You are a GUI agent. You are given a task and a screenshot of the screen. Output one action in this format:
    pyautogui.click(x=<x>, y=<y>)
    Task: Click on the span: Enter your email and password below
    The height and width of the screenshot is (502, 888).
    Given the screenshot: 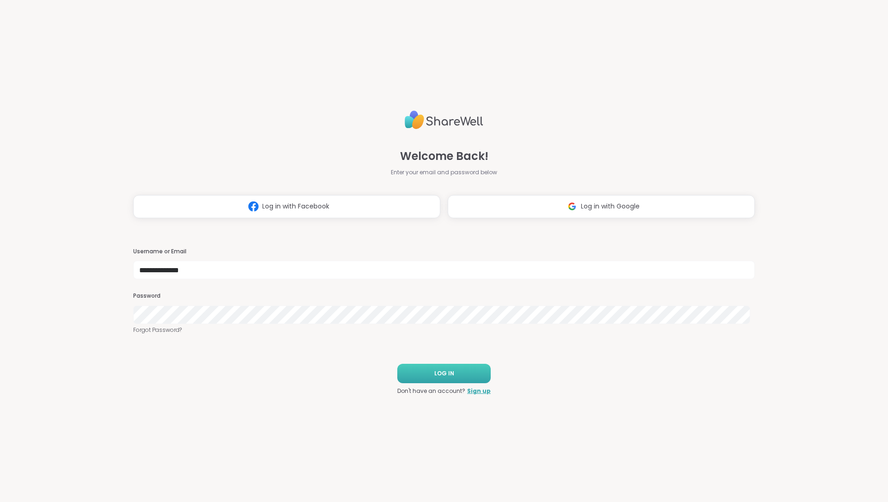 What is the action you would take?
    pyautogui.click(x=444, y=173)
    